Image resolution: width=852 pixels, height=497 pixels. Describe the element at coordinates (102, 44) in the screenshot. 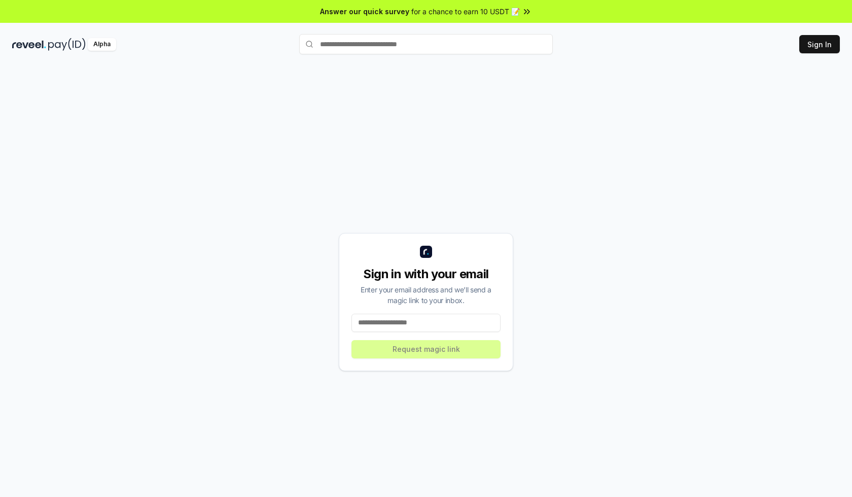

I see `div: Alpha` at that location.